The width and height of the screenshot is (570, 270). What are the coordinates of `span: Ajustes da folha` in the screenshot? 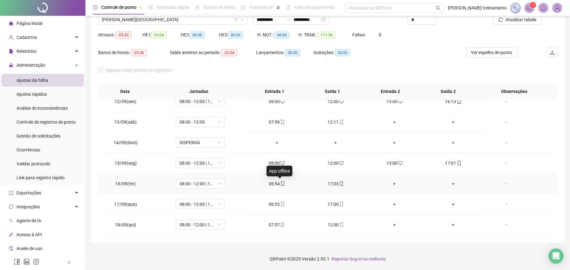 It's located at (32, 80).